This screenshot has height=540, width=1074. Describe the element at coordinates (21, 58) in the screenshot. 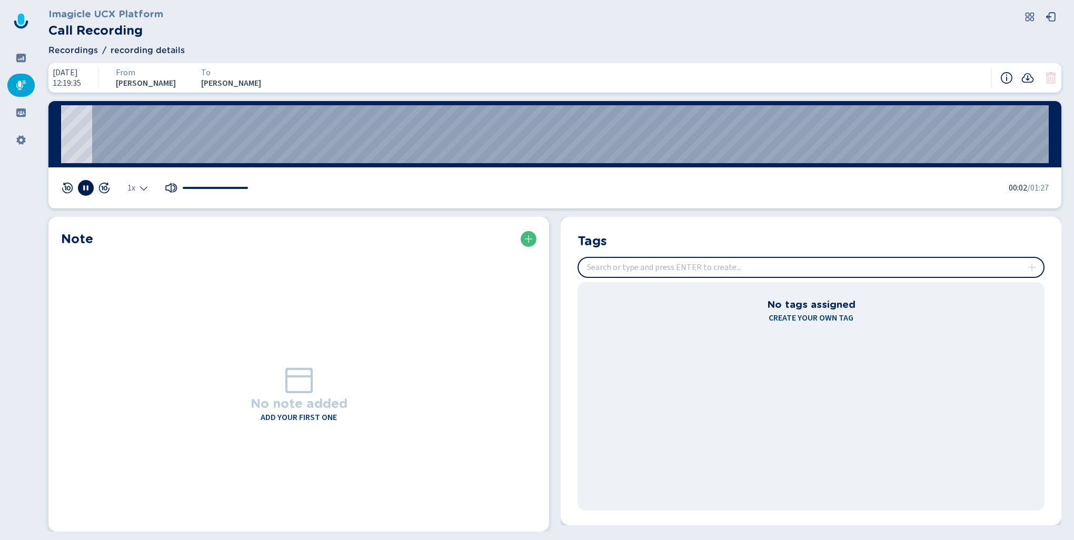

I see `svg: dashboard-filled` at that location.